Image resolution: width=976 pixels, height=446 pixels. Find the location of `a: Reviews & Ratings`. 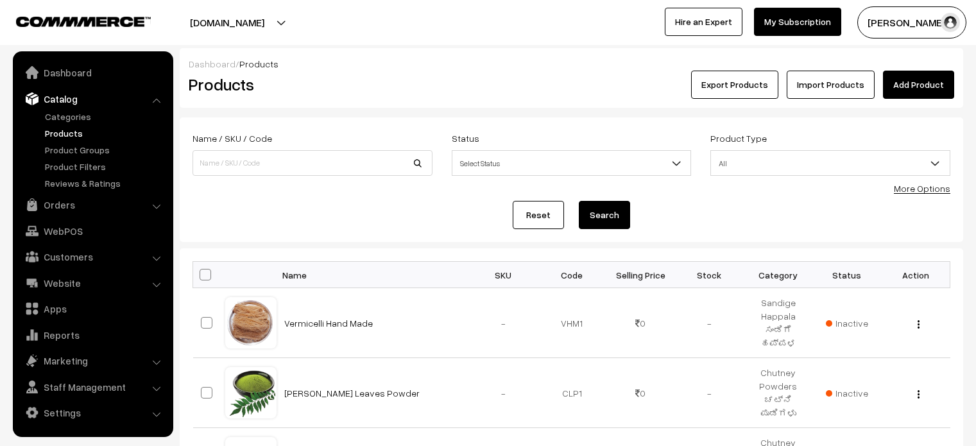

a: Reviews & Ratings is located at coordinates (105, 183).